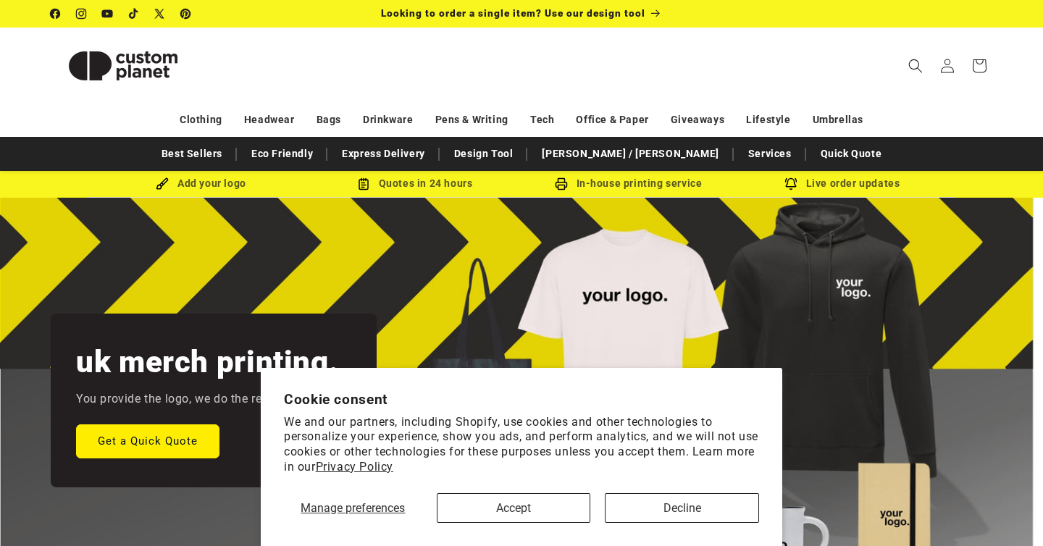  I want to click on a: Drinkware, so click(388, 120).